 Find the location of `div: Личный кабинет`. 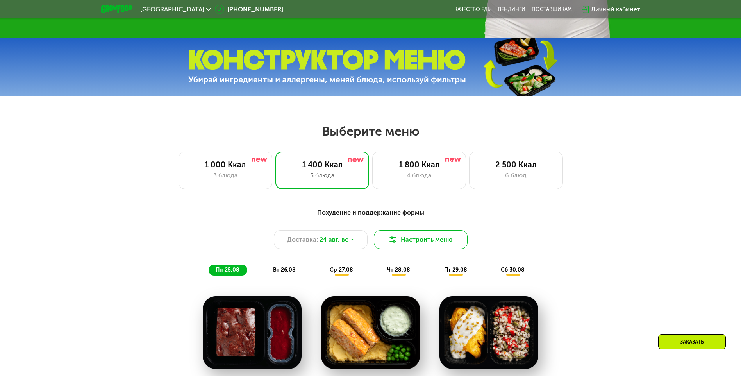

div: Личный кабинет is located at coordinates (616, 9).